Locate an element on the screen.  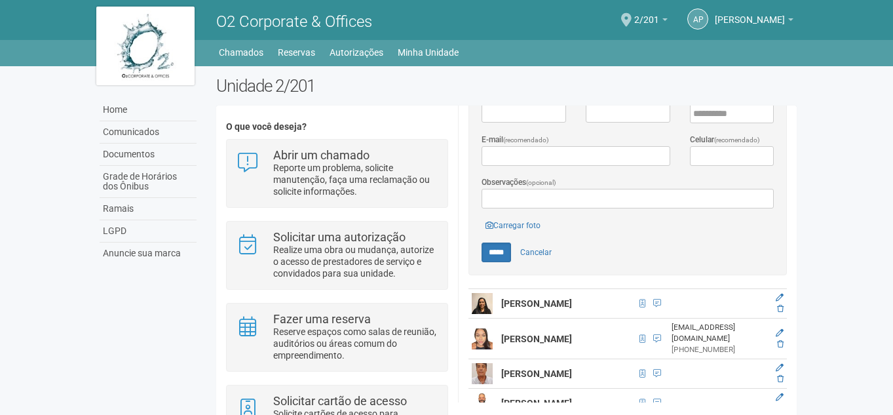
a: Fazer uma reserva Reserve espaços como salas de reunião, auditórios ou áreas comum do empreendime... is located at coordinates (337, 337).